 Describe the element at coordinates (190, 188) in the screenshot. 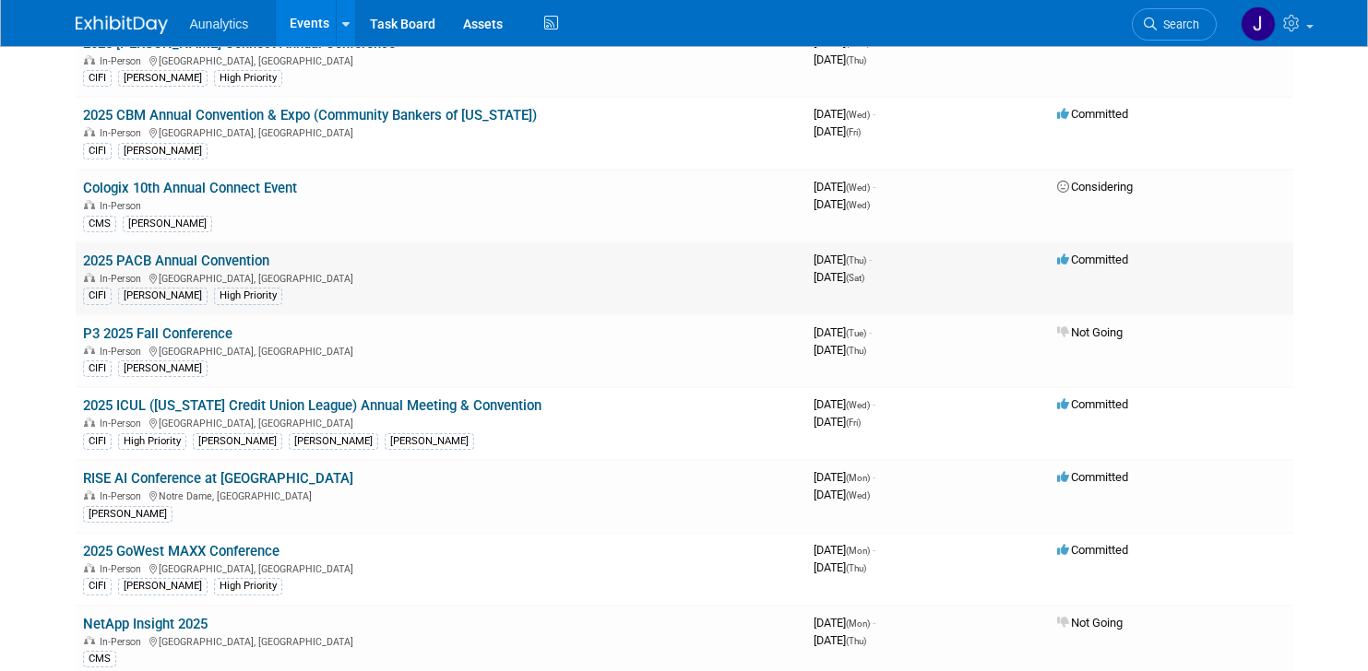

I see `a: Cologix 10th Annual Connect Event` at that location.